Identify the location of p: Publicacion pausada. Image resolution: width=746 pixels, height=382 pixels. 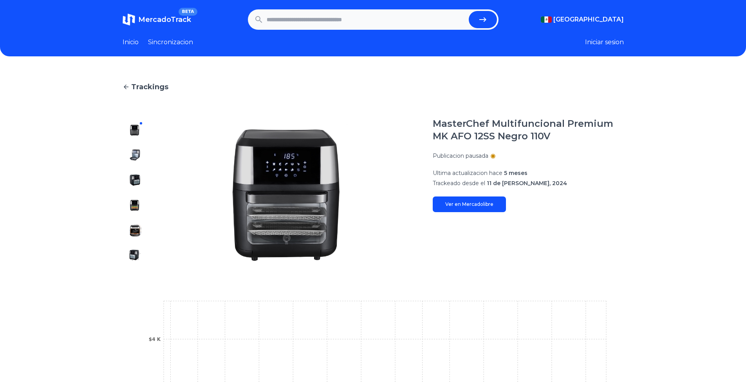
(461, 156).